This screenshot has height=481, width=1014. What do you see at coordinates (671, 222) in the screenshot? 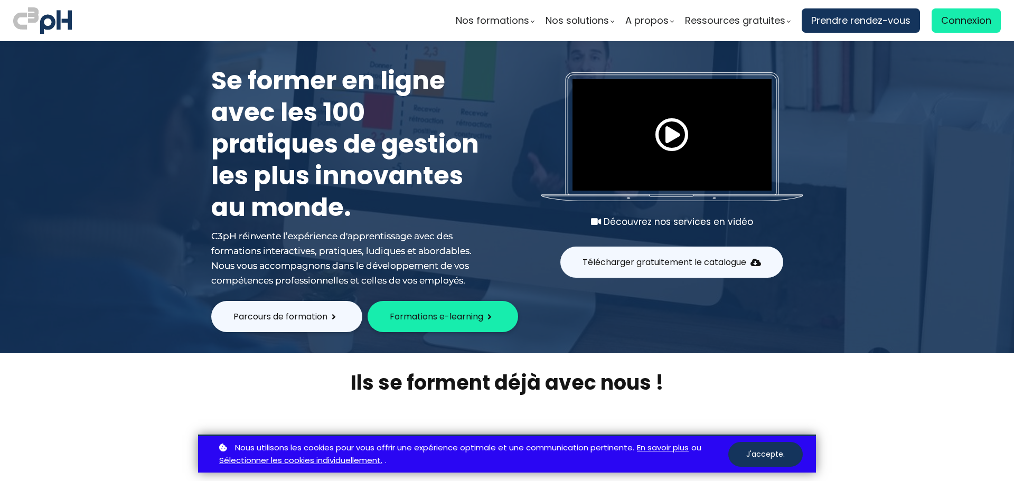
I see `div: Découvrez nos services en vidéo` at bounding box center [671, 222].